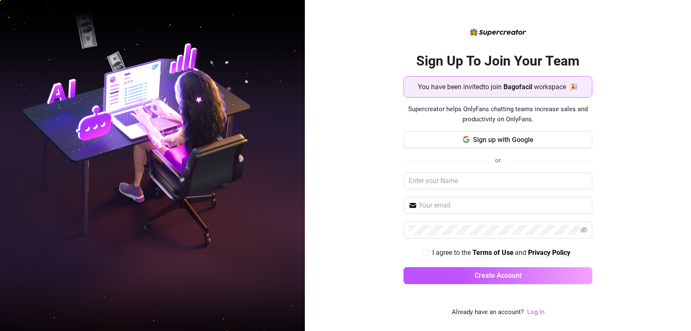 The image size is (691, 331). I want to click on a: Terms of Use, so click(493, 253).